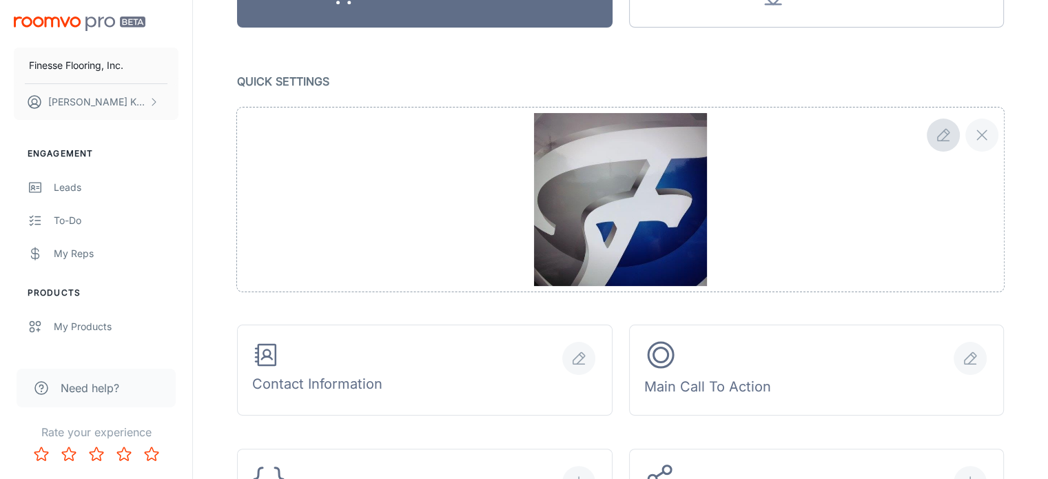  Describe the element at coordinates (96, 454) in the screenshot. I see `button: Rate 3 star` at that location.